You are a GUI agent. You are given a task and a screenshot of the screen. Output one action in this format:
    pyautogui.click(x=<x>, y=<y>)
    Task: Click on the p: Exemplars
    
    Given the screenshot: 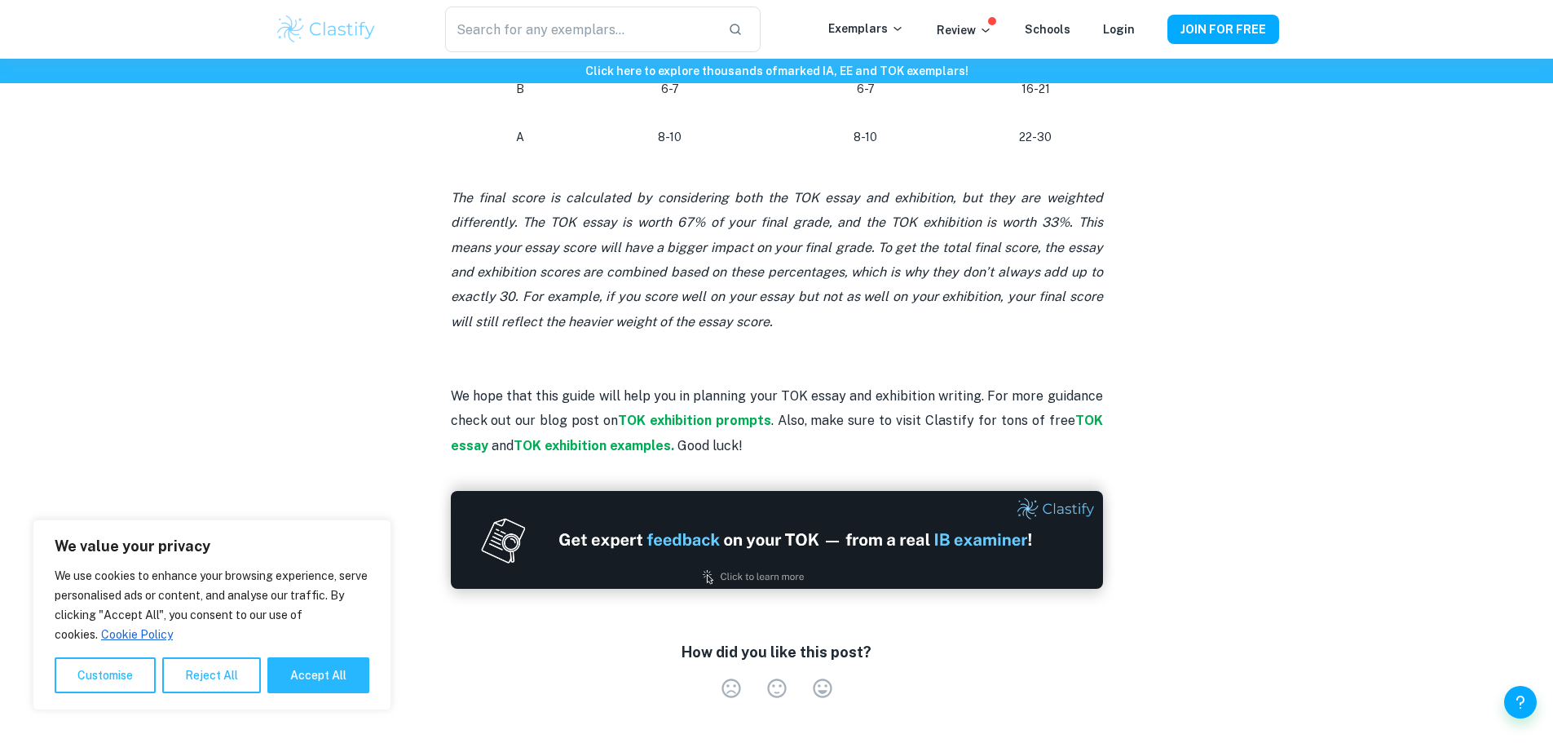 What is the action you would take?
    pyautogui.click(x=866, y=29)
    